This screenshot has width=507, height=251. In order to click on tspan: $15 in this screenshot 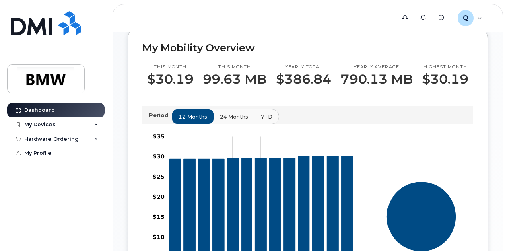, I will do `click(159, 217)`.